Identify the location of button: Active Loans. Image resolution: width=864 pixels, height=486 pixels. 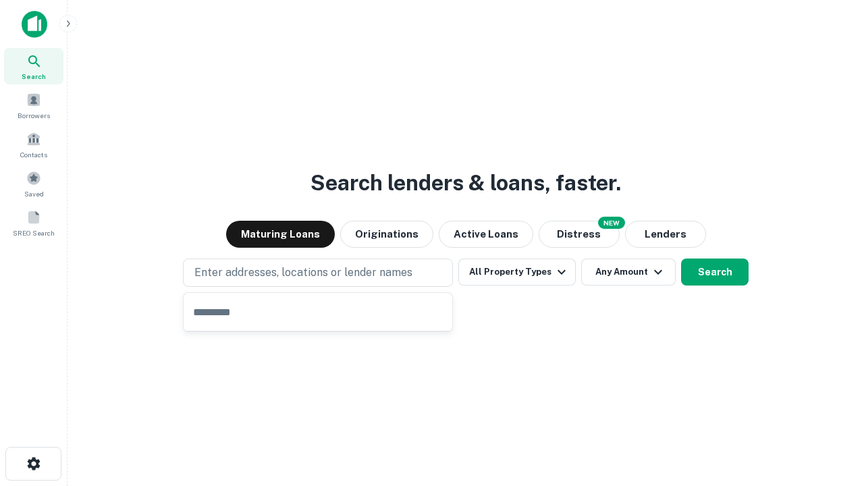
(486, 234).